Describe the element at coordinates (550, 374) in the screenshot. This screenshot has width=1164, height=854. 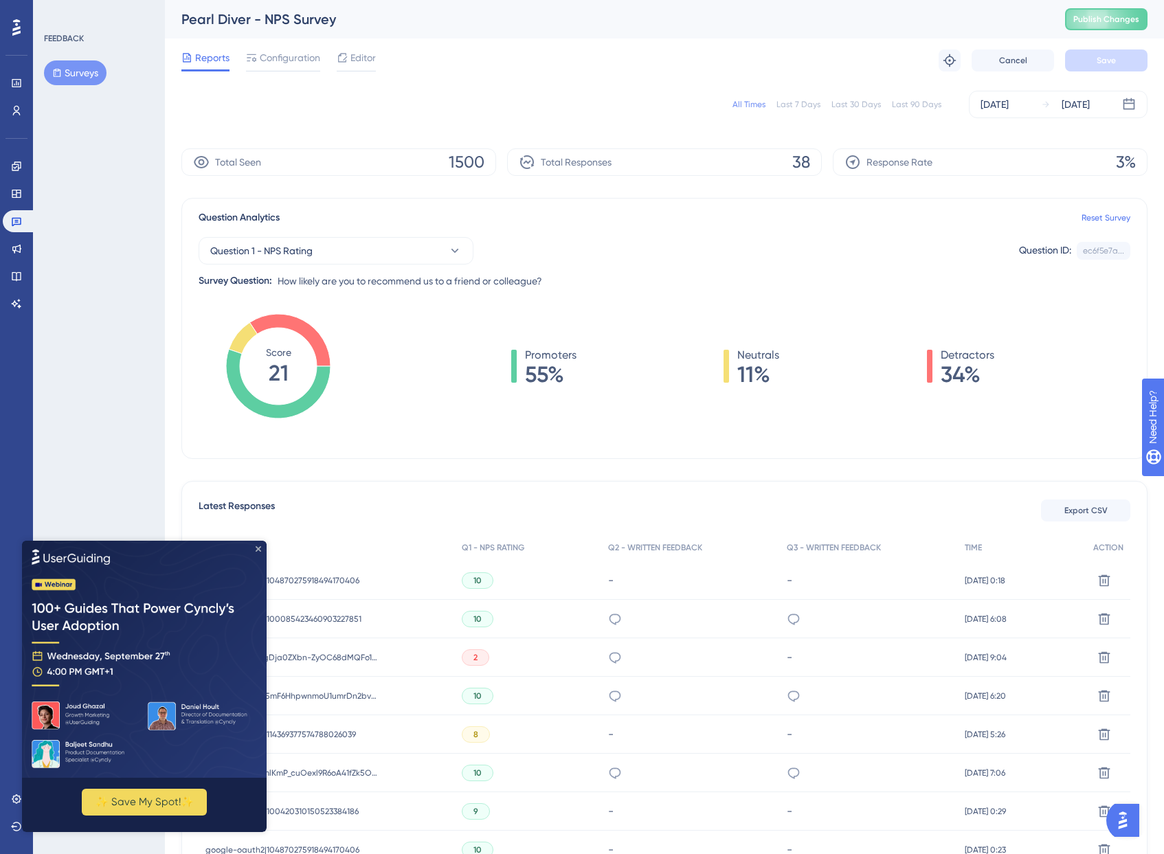
I see `span: 55%` at that location.